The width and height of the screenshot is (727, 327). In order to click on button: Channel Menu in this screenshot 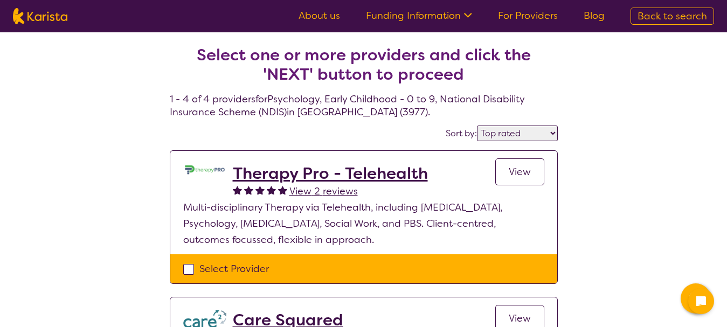, I will do `click(695, 298)`.